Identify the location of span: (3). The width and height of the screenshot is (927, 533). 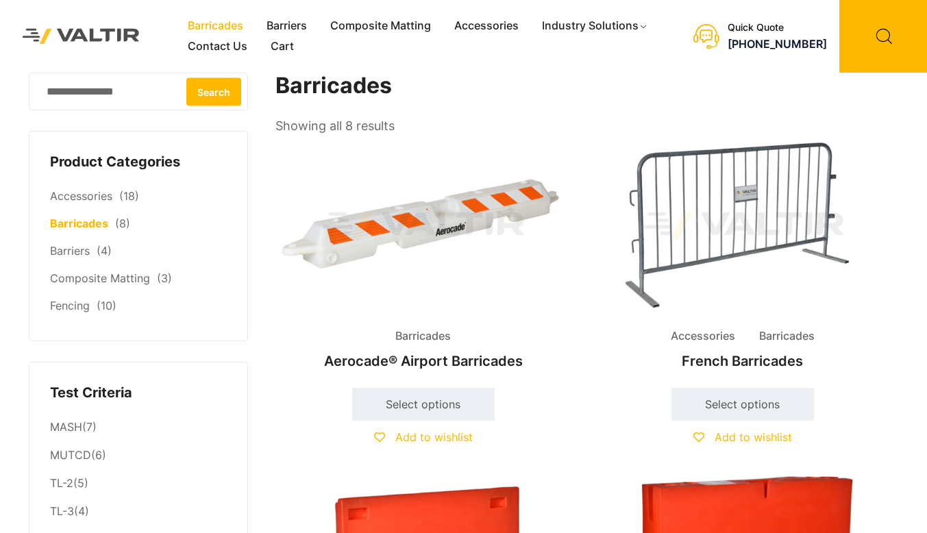
(164, 278).